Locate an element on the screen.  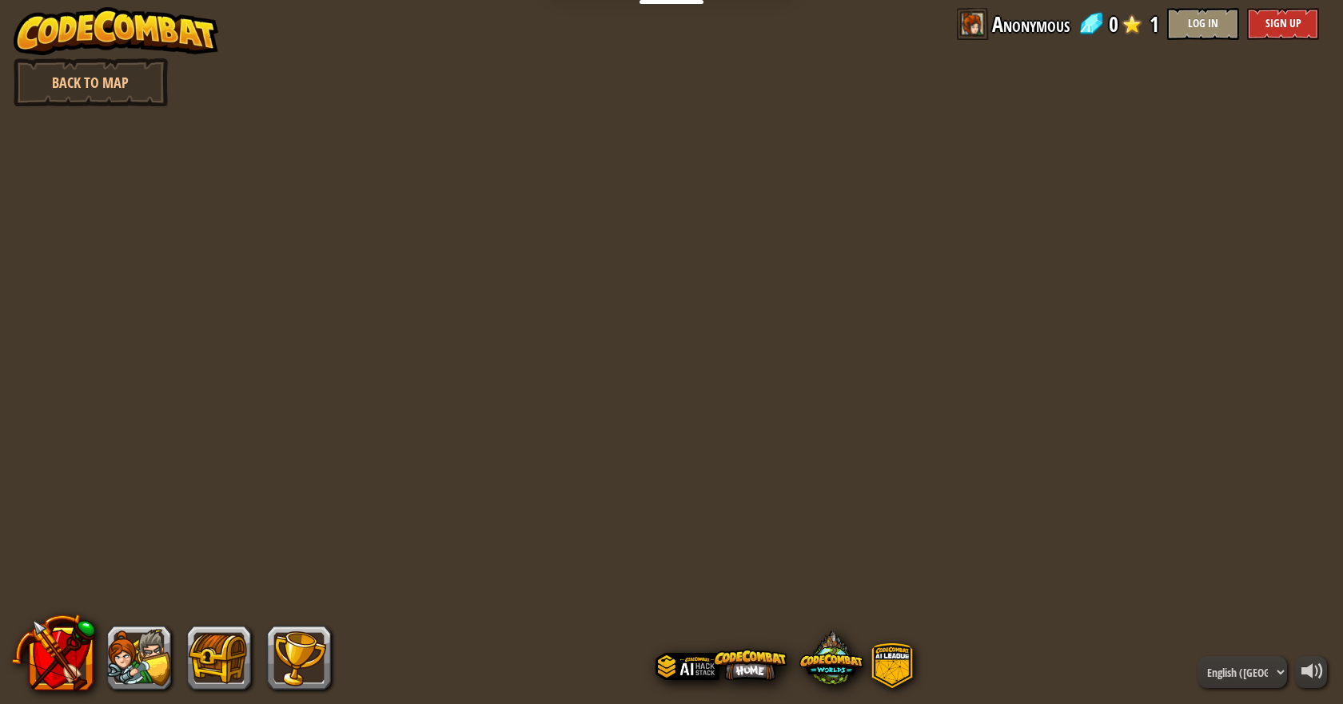
button: Log In is located at coordinates (1203, 24).